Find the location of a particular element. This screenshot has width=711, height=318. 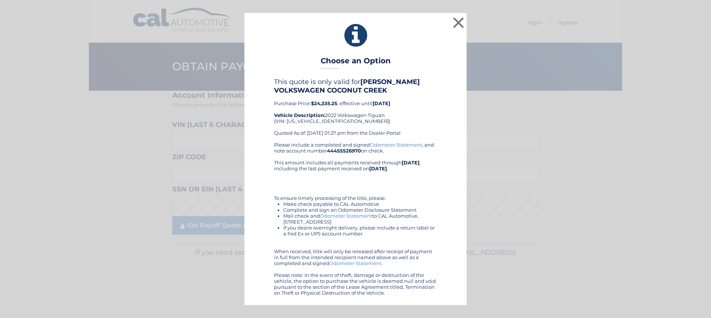

div: Please include a completed and signed , and note account number on check. This amount includes al... is located at coordinates (355, 219).